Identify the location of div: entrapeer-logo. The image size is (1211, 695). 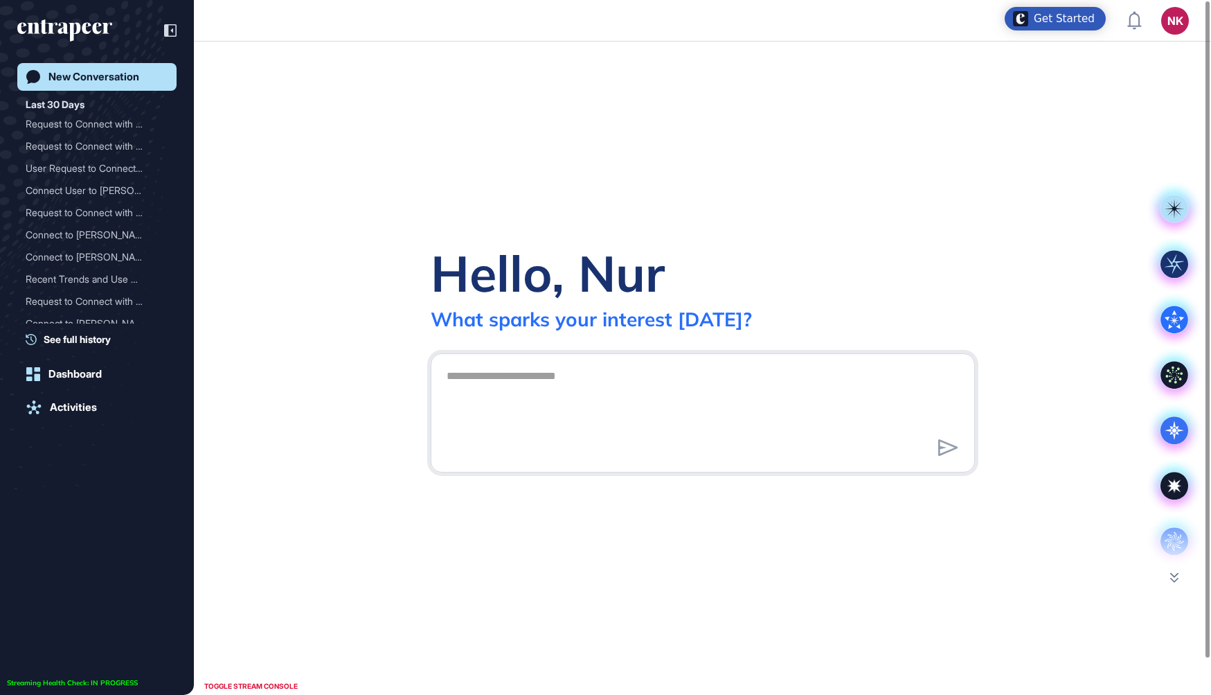
(64, 30).